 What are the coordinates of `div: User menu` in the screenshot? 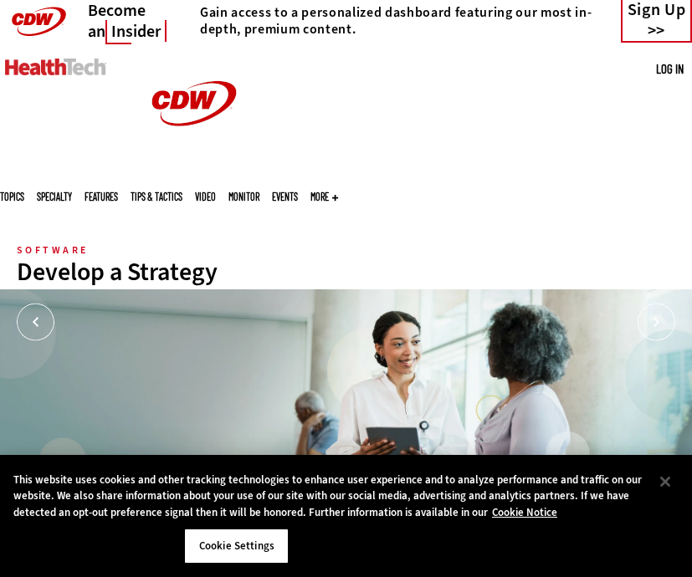 It's located at (669, 69).